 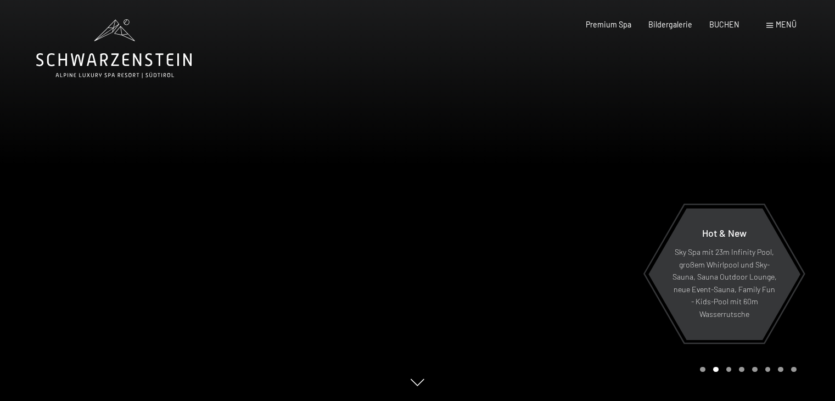 What do you see at coordinates (703, 369) in the screenshot?
I see `div: Carousel Page 1` at bounding box center [703, 369].